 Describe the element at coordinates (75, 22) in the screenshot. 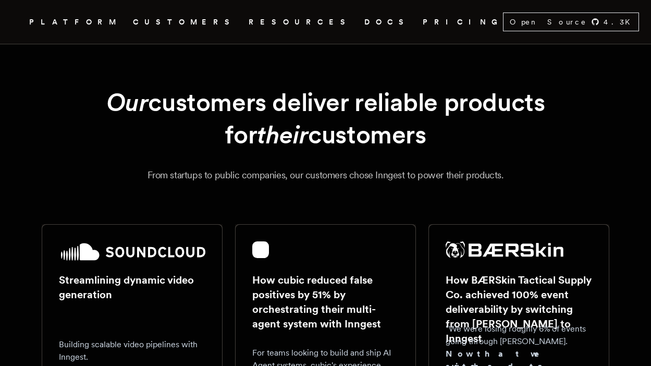

I see `span: PLATFORM` at that location.